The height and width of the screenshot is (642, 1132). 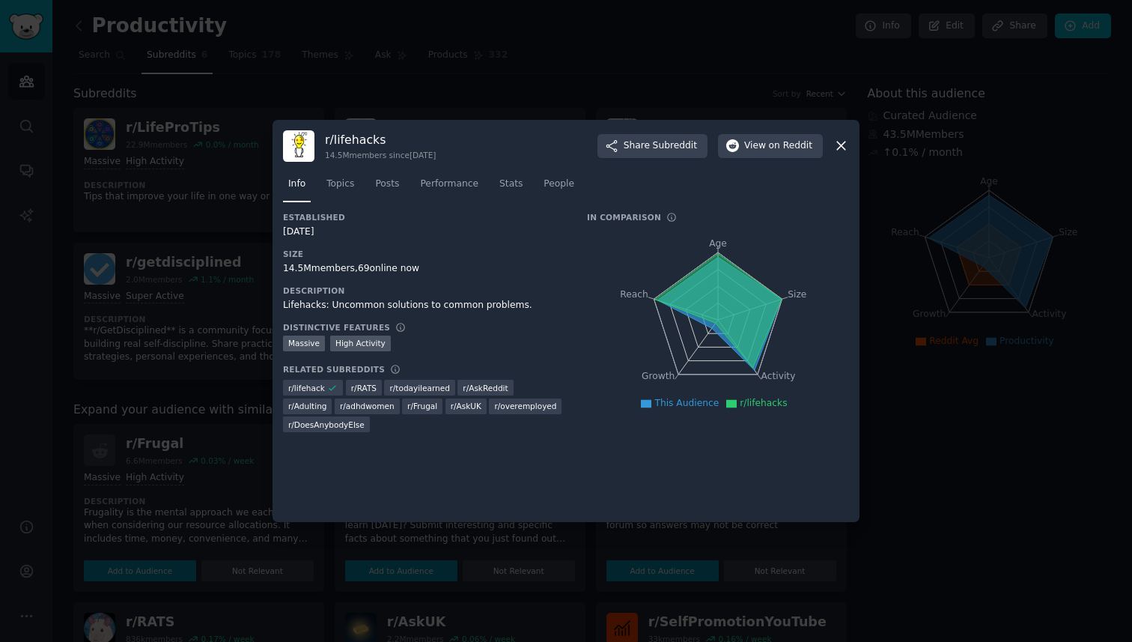 What do you see at coordinates (306, 388) in the screenshot?
I see `span: r/ lifehack` at bounding box center [306, 388].